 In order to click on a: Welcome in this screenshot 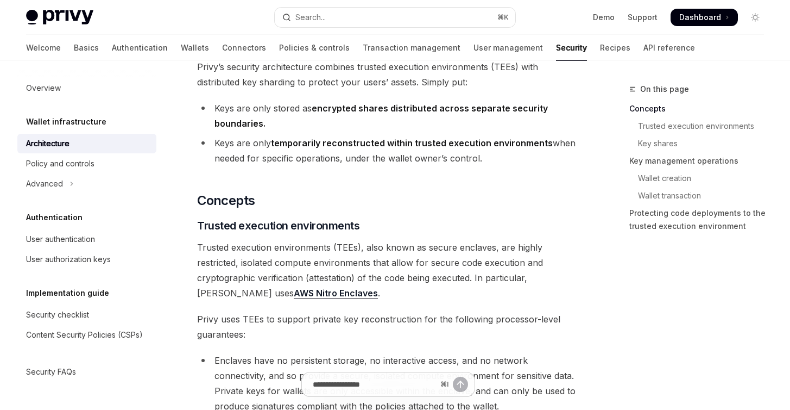, I will do `click(43, 48)`.